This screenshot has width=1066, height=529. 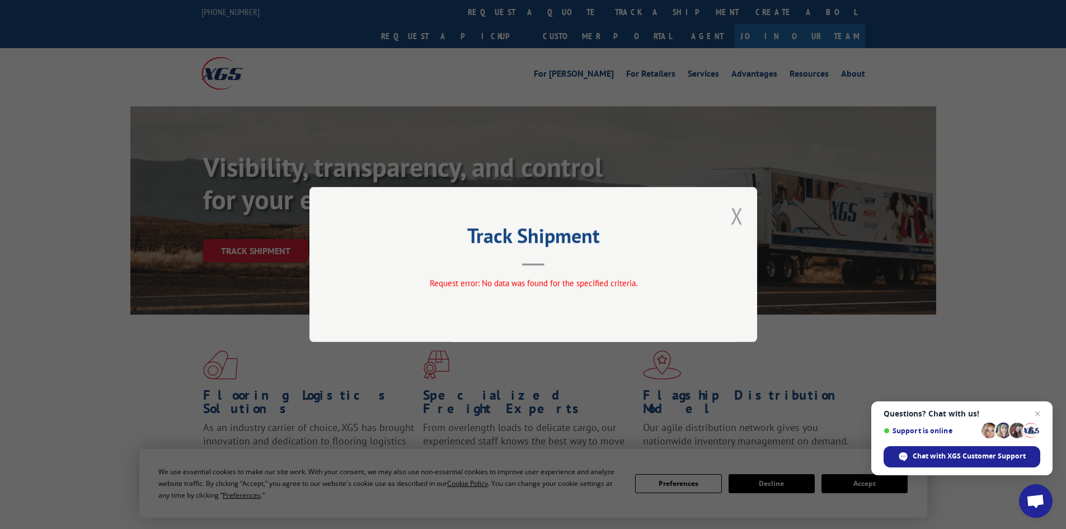 I want to click on span: Support is online, so click(x=931, y=430).